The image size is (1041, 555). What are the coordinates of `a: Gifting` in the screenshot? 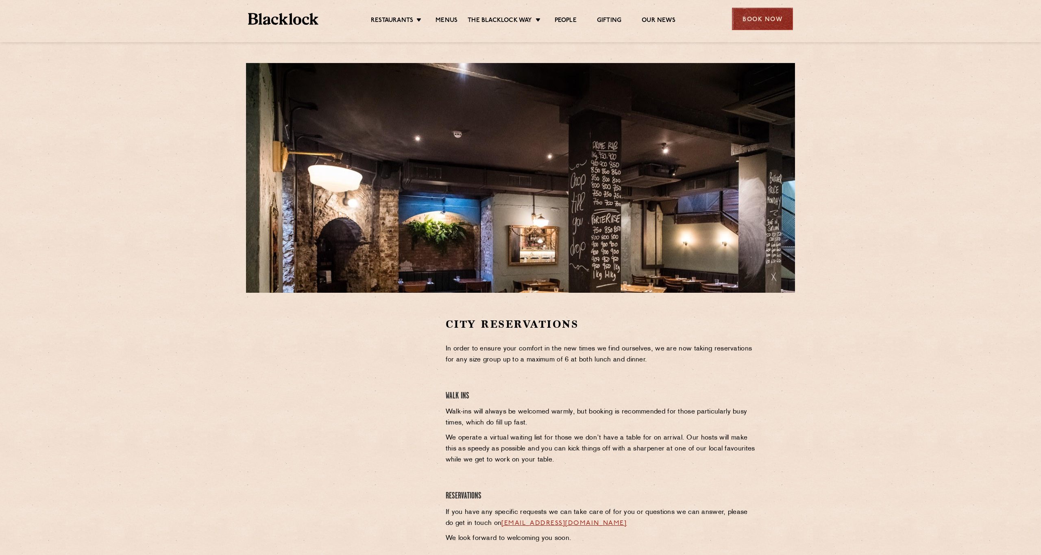 It's located at (609, 21).